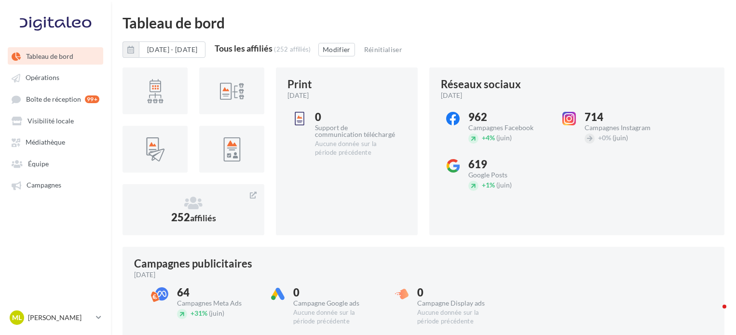  Describe the element at coordinates (605, 138) in the screenshot. I see `span: 0%` at that location.